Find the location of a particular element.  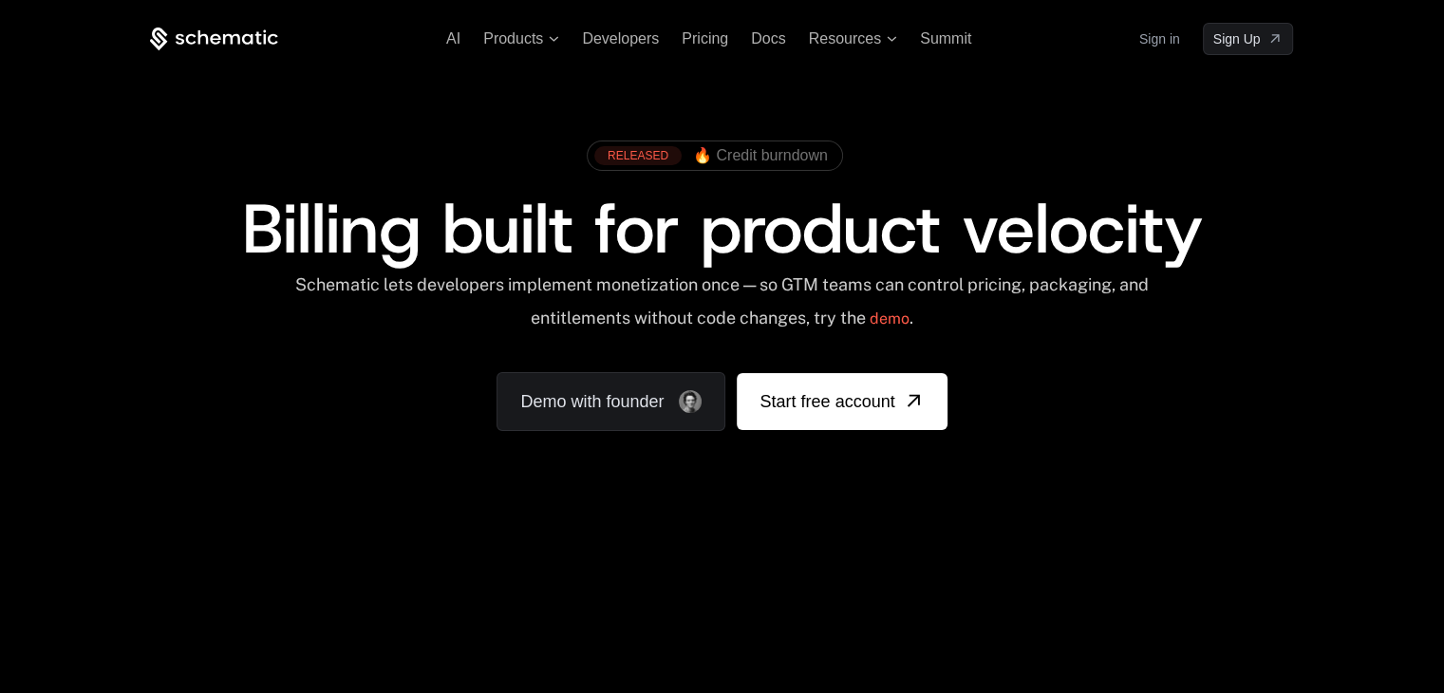

span: Start free account is located at coordinates (827, 402).